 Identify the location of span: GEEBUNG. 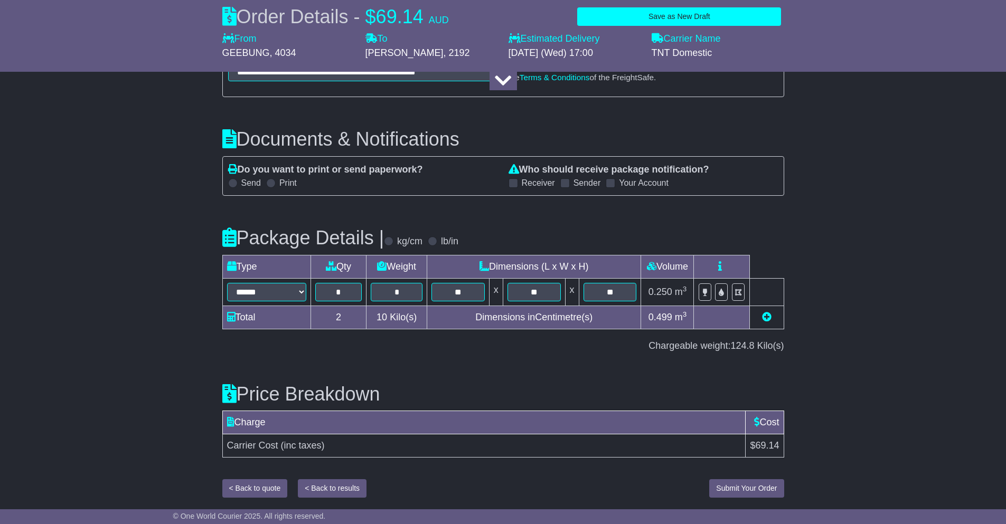
(246, 53).